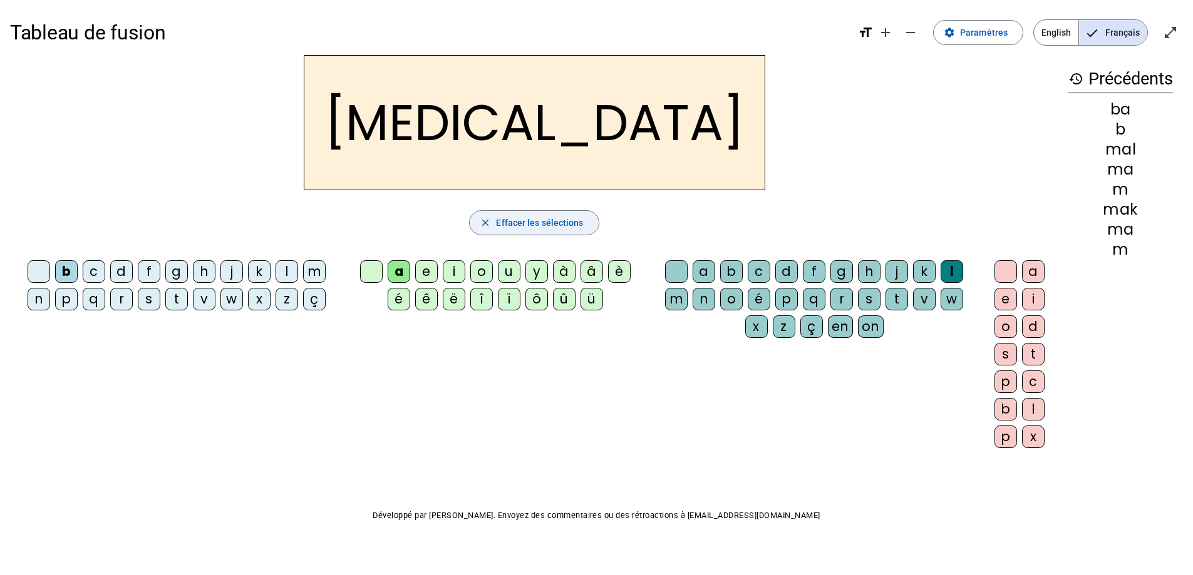  What do you see at coordinates (537, 299) in the screenshot?
I see `div: ô` at bounding box center [537, 299].